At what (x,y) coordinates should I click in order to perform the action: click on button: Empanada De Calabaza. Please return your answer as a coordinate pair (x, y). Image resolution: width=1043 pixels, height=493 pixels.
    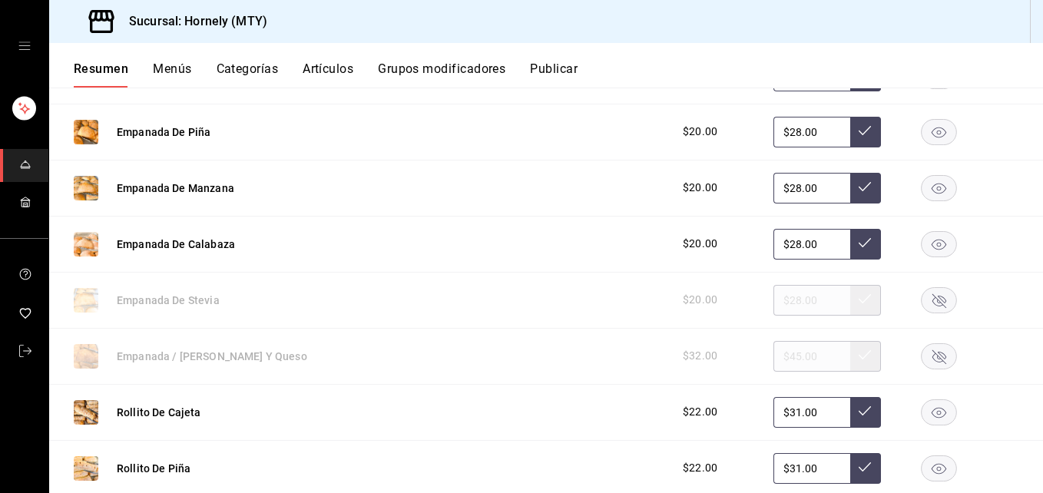
    Looking at the image, I should click on (176, 244).